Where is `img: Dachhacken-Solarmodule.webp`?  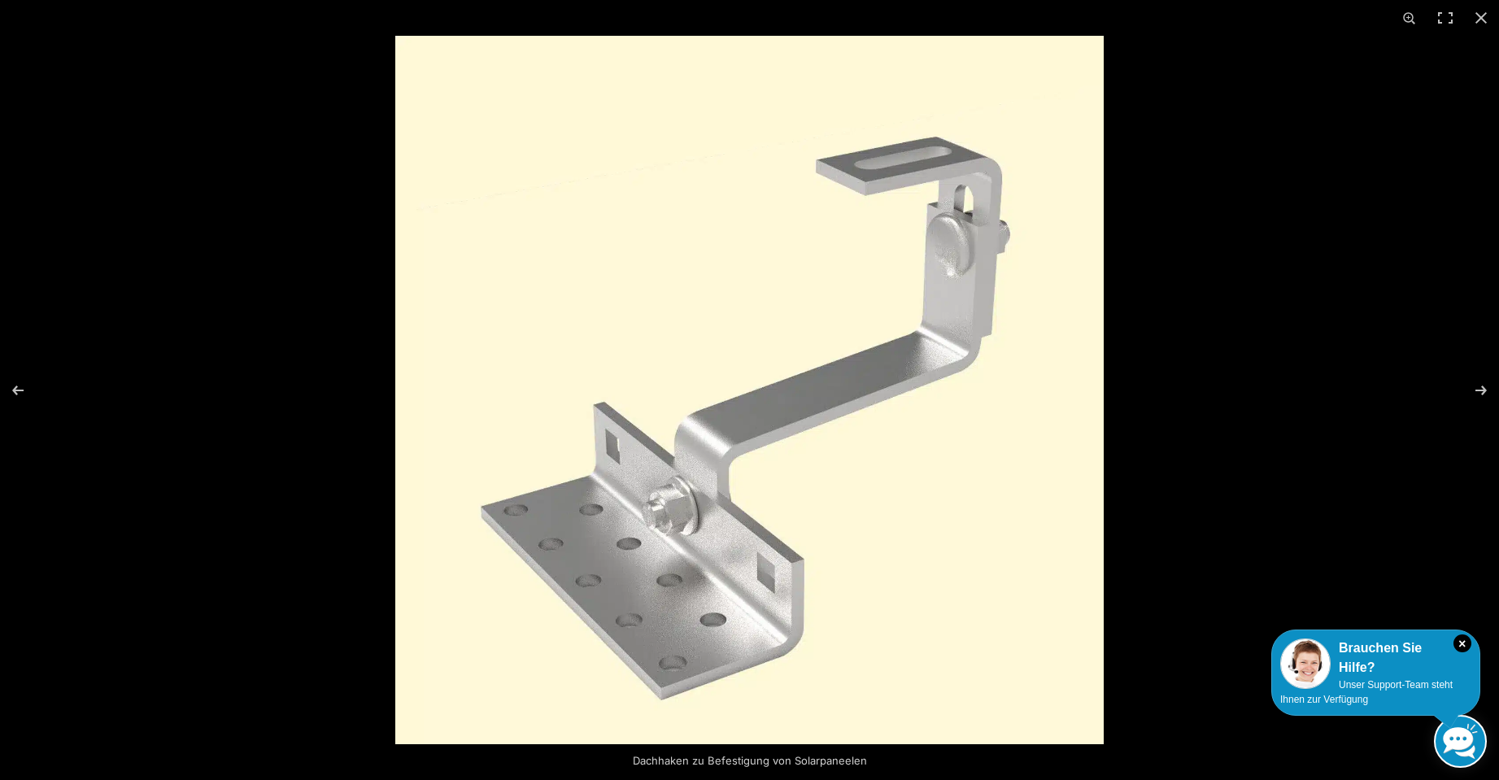
img: Dachhacken-Solarmodule.webp is located at coordinates (749, 390).